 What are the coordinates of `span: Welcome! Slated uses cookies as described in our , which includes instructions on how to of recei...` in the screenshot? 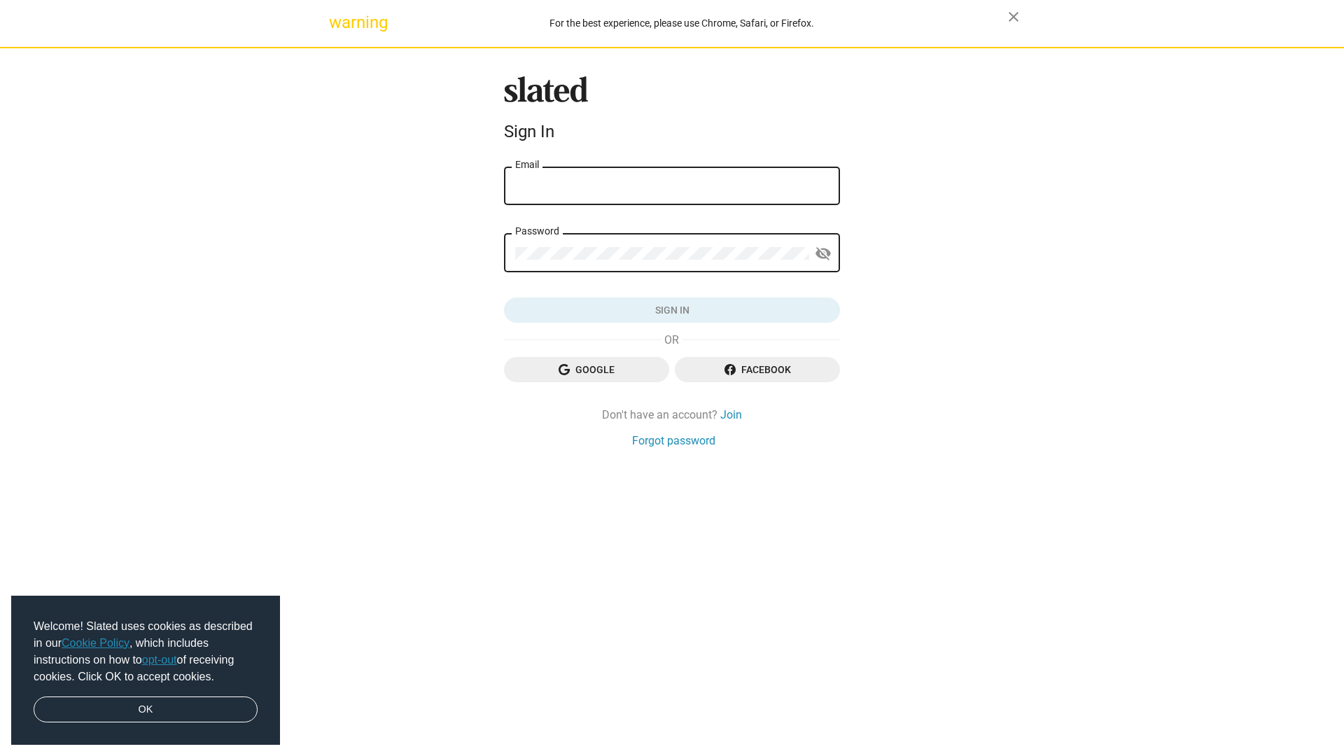 It's located at (146, 652).